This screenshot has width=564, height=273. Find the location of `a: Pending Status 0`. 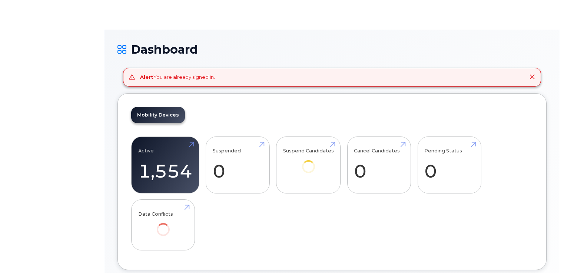

a: Pending Status 0 is located at coordinates (449, 165).